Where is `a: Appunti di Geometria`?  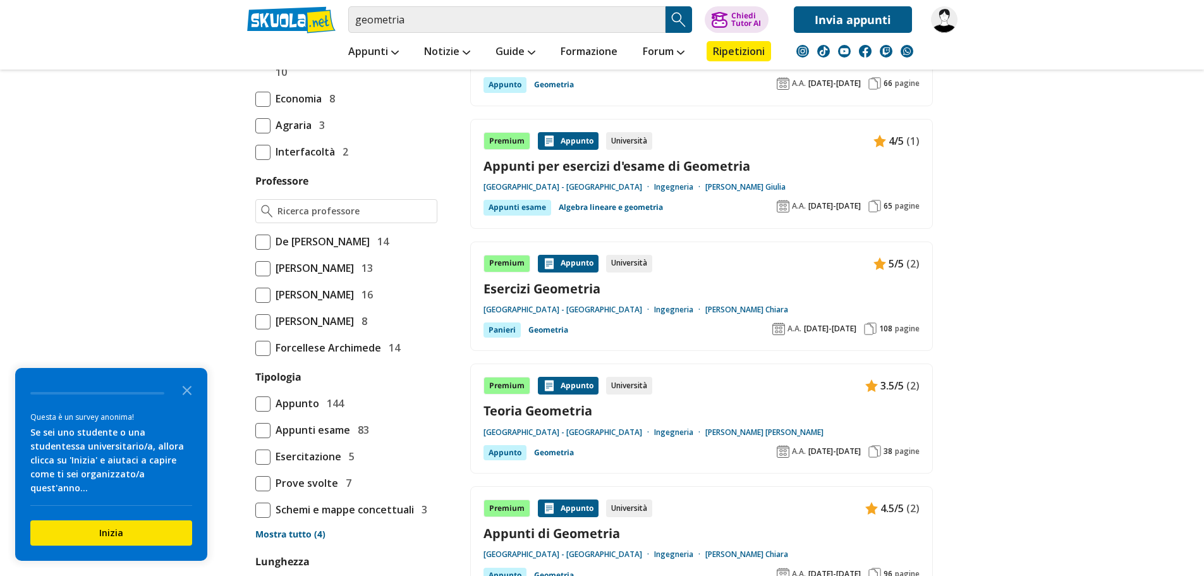 a: Appunti di Geometria is located at coordinates (702, 533).